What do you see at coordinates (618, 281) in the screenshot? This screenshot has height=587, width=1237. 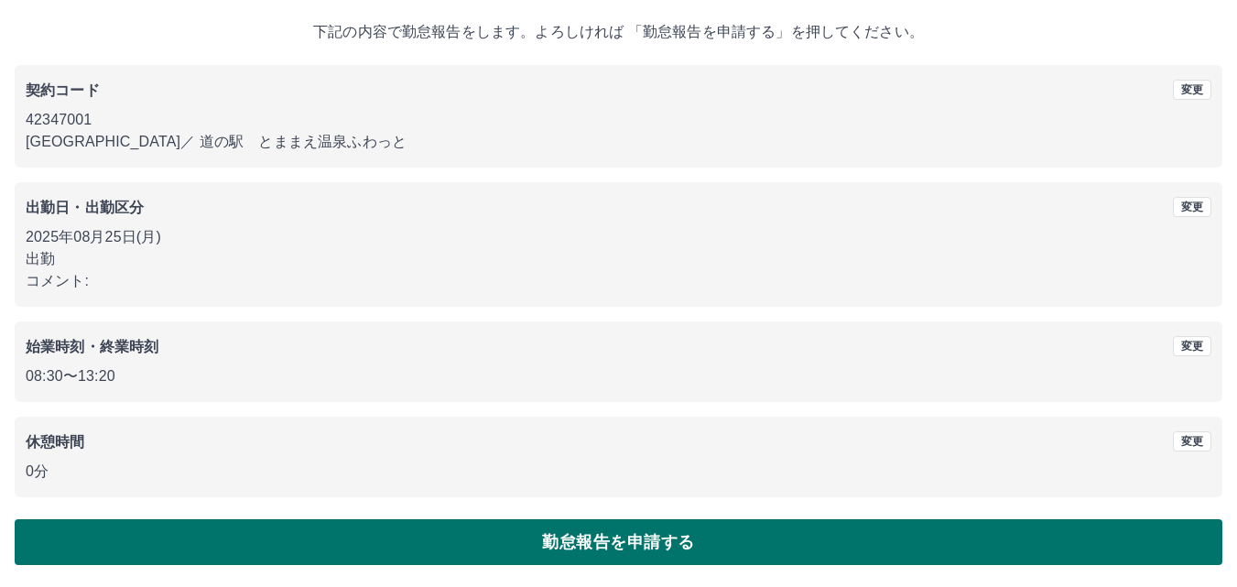 I see `p: コメント:` at bounding box center [618, 281].